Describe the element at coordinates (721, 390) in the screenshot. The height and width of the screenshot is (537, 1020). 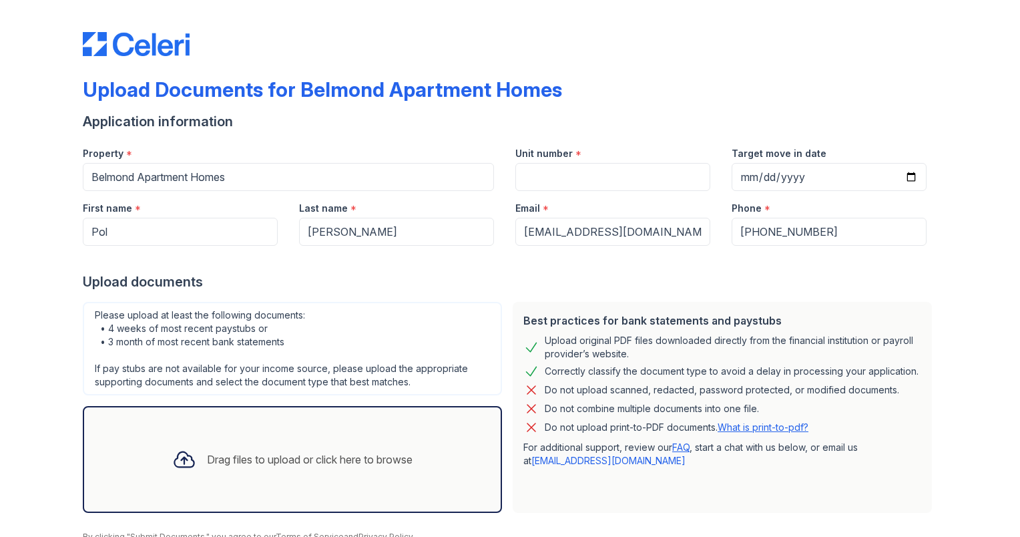
I see `div: Do not upload scanned, redacted, password protected, or modified documents.` at that location.